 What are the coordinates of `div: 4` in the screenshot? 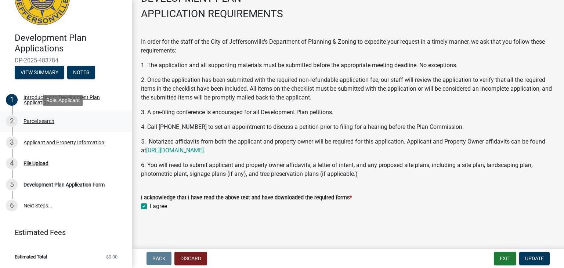 It's located at (12, 163).